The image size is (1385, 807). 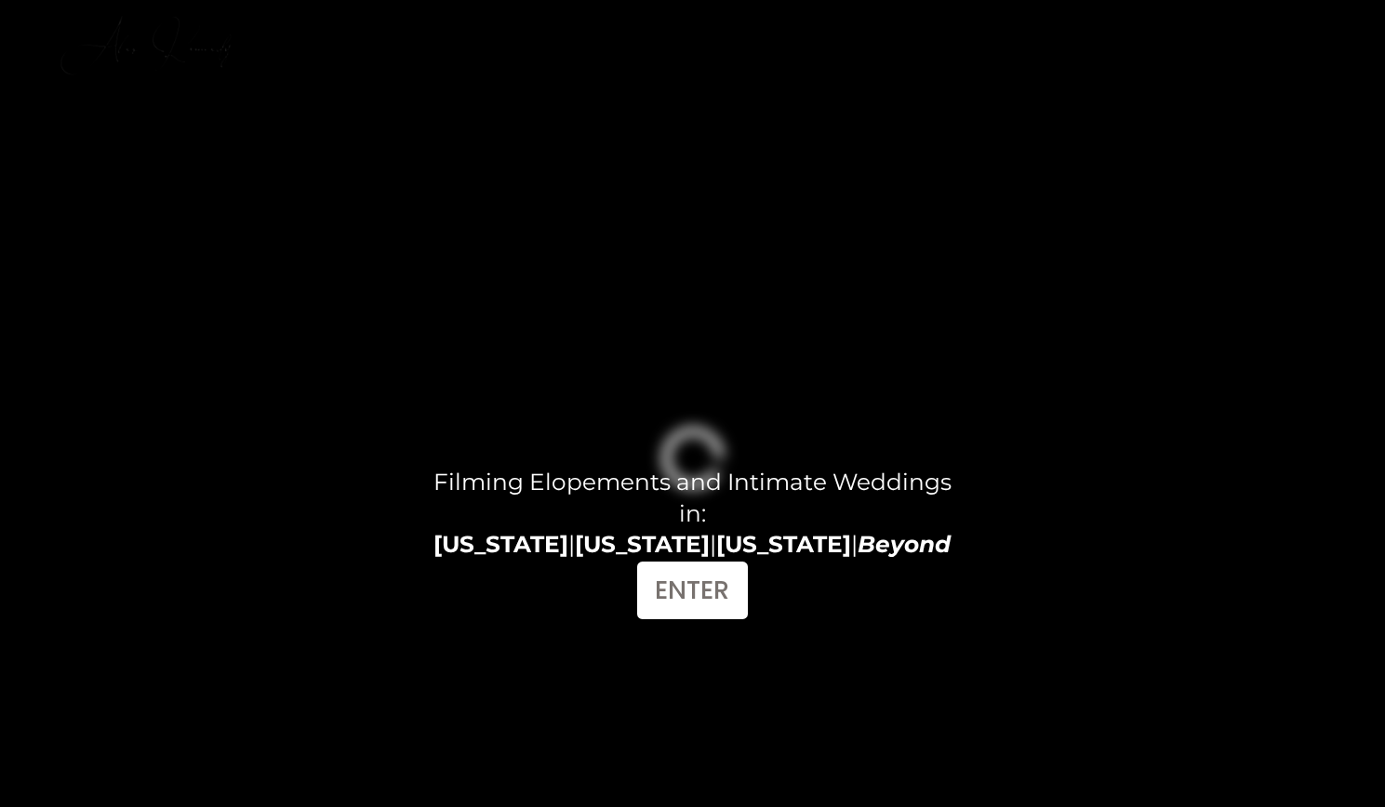 What do you see at coordinates (887, 26) in the screenshot?
I see `a: HOME` at bounding box center [887, 26].